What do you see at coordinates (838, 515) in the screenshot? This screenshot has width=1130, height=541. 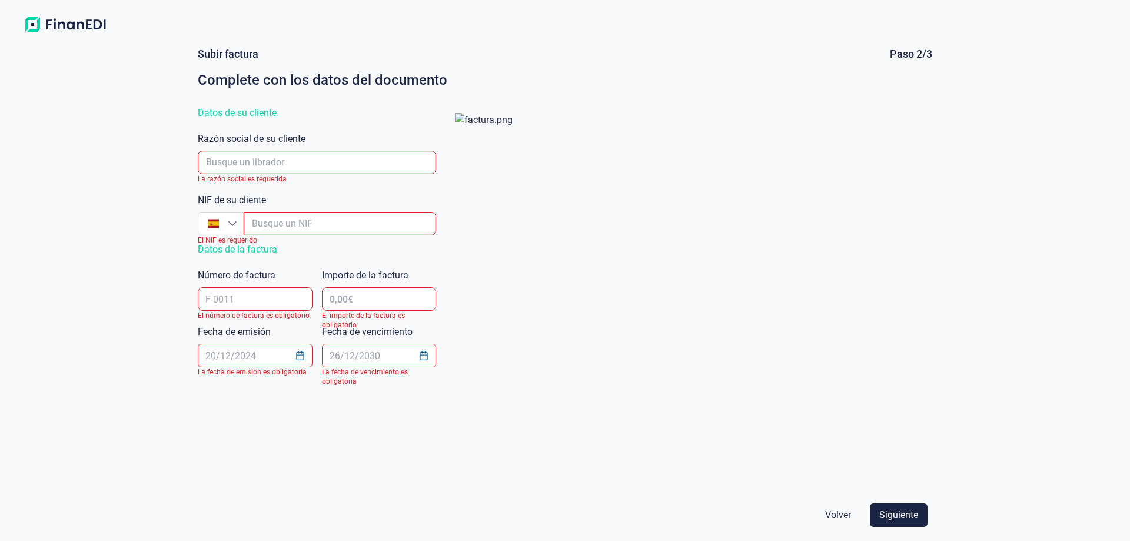 I see `span: Volver` at bounding box center [838, 515].